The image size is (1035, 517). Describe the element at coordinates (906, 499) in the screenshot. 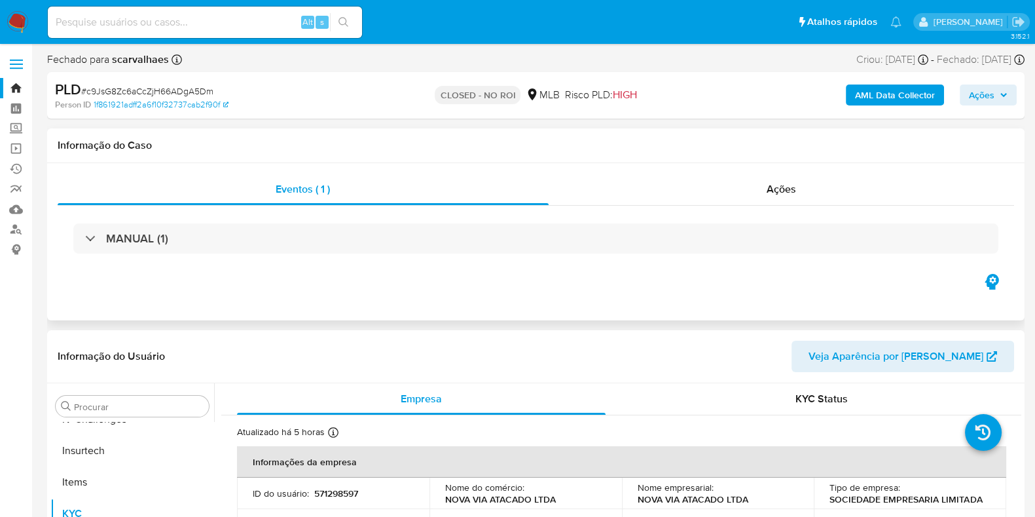

I see `p: SOCIEDADE EMPRESARIA LIMITADA` at that location.